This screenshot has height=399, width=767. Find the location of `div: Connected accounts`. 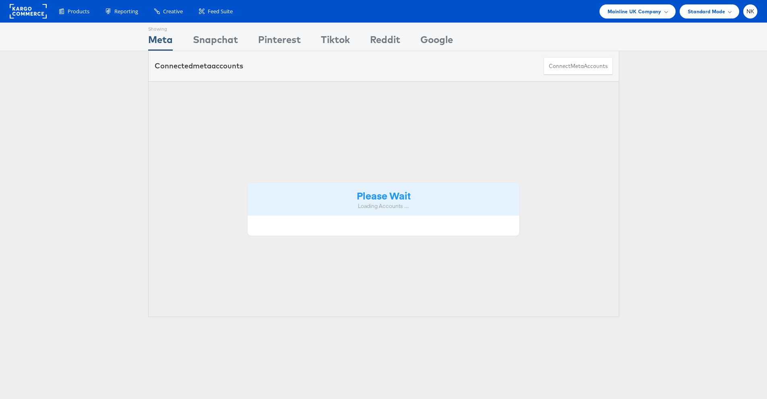

div: Connected accounts is located at coordinates (199, 66).